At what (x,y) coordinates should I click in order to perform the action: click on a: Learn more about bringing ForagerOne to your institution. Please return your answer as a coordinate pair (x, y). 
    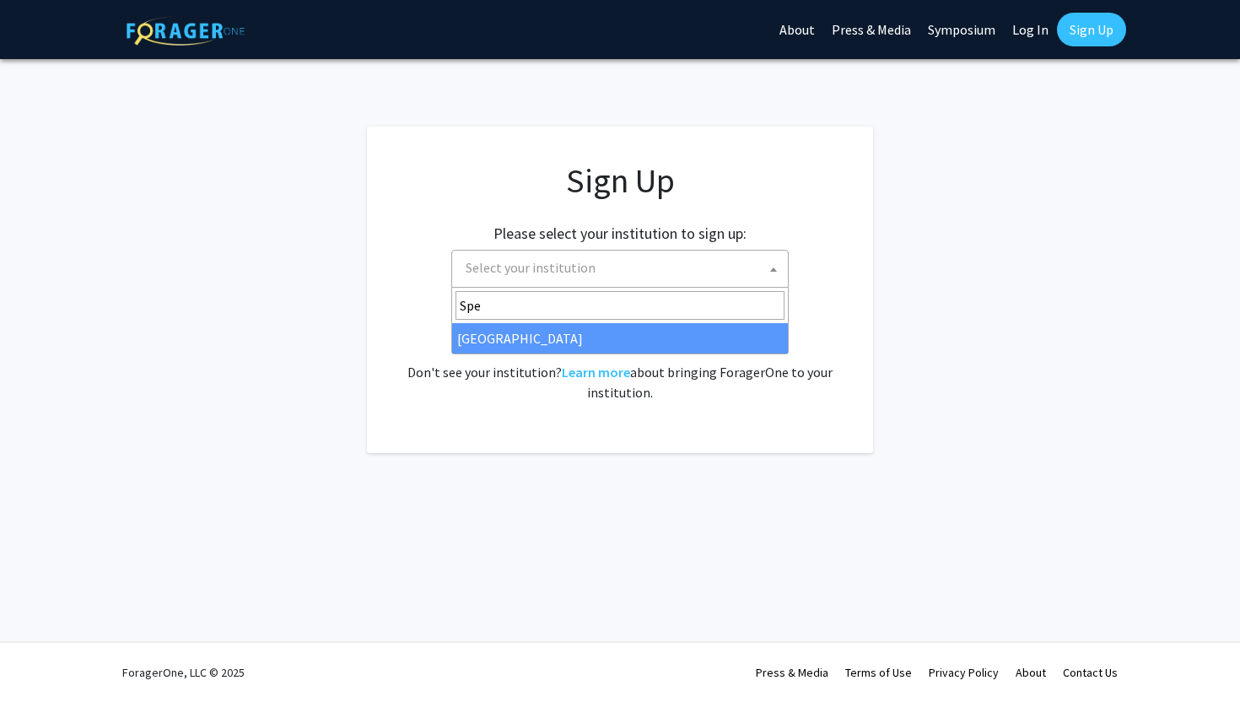
    Looking at the image, I should click on (596, 372).